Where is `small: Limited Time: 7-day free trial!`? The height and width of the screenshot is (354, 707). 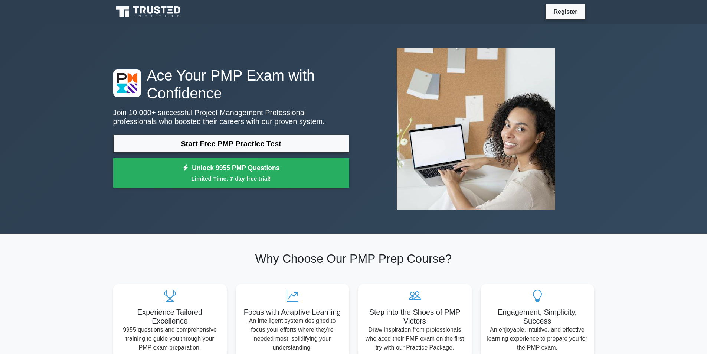
small: Limited Time: 7-day free trial! is located at coordinates (231, 178).